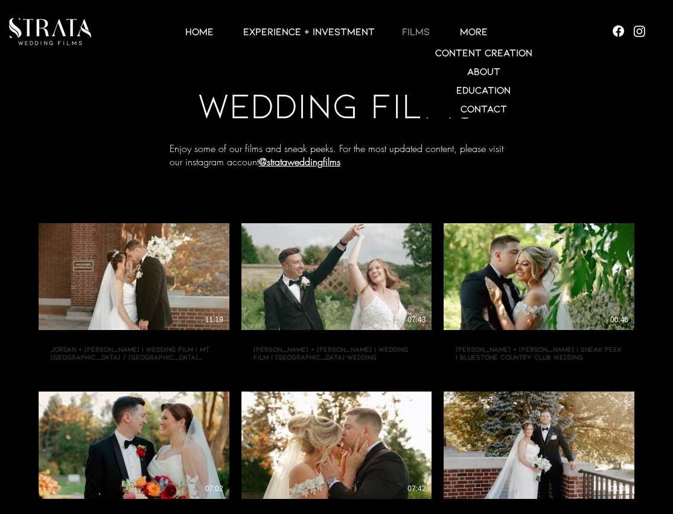  Describe the element at coordinates (214, 489) in the screenshot. I see `div: 07:02` at that location.